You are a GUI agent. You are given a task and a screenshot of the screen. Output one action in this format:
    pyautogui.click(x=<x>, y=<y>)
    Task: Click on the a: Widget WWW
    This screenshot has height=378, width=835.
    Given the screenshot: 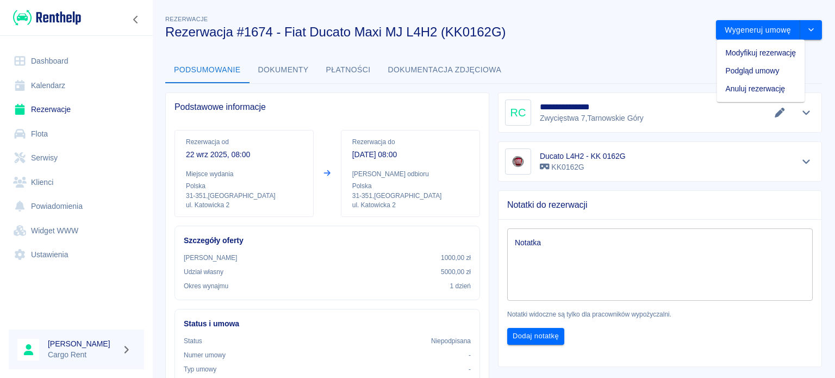 What is the action you would take?
    pyautogui.click(x=76, y=230)
    